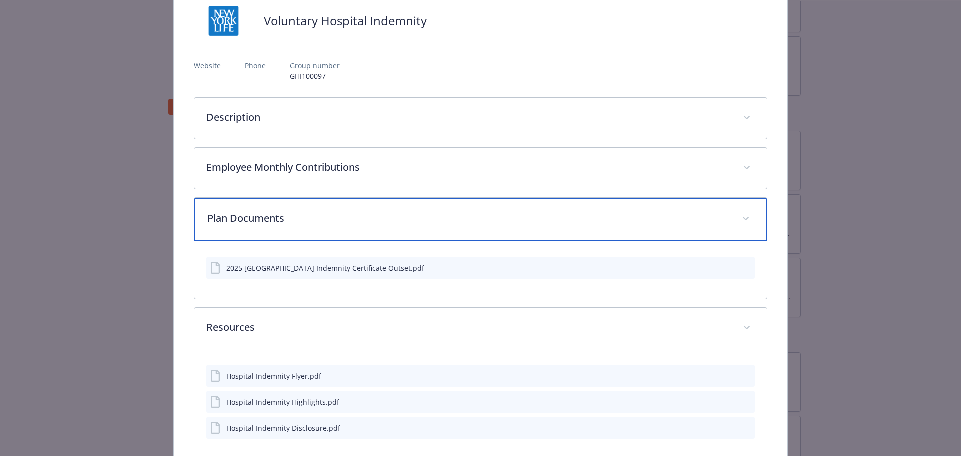 The image size is (961, 456). Describe the element at coordinates (481, 329) in the screenshot. I see `div: Resources` at that location.